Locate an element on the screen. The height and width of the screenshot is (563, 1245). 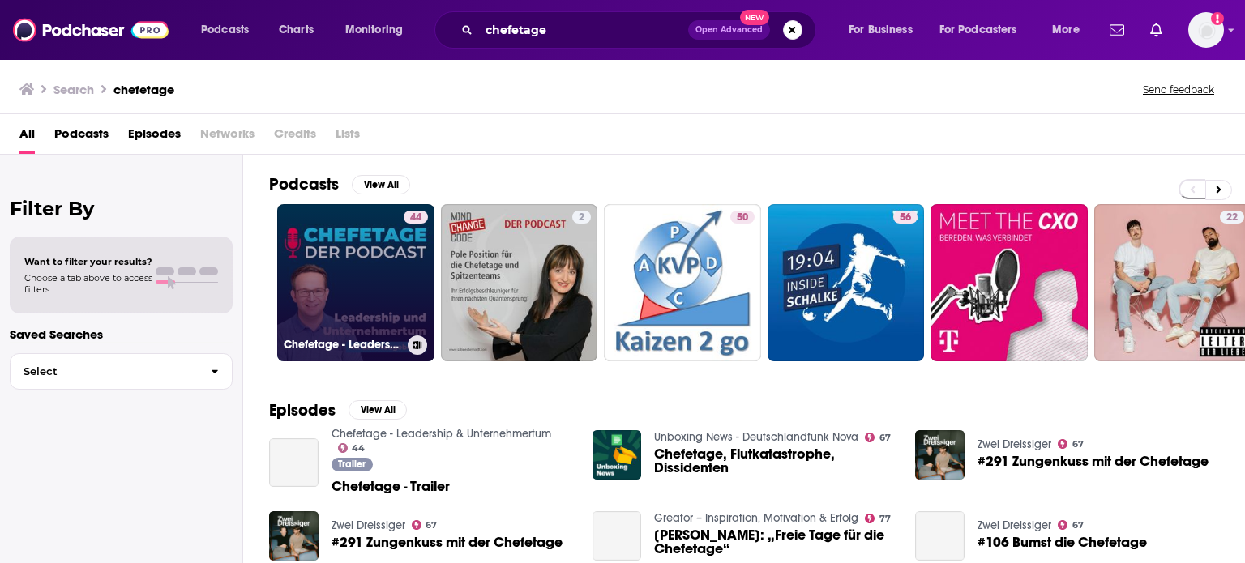
span: For Podcasters is located at coordinates (978, 30).